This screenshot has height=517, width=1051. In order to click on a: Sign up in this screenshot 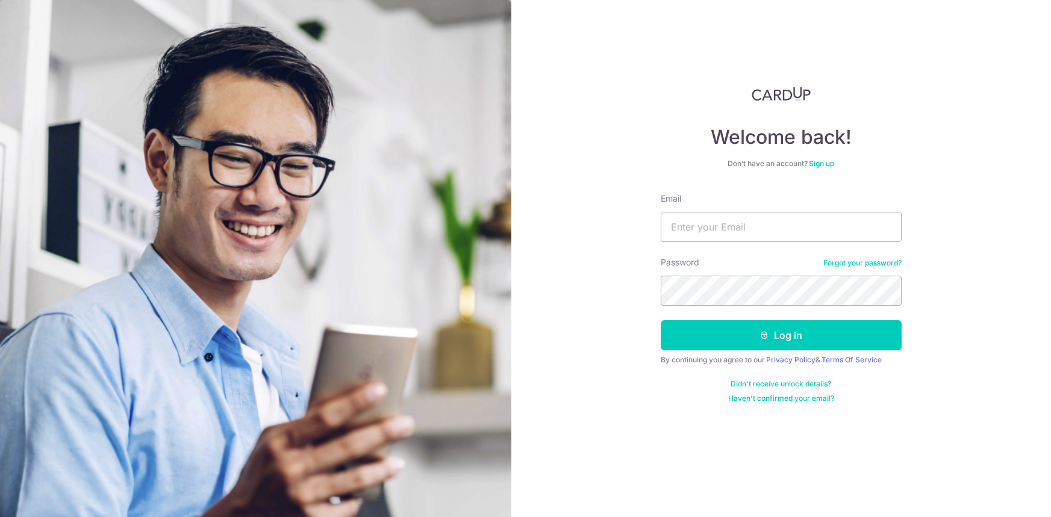, I will do `click(821, 163)`.